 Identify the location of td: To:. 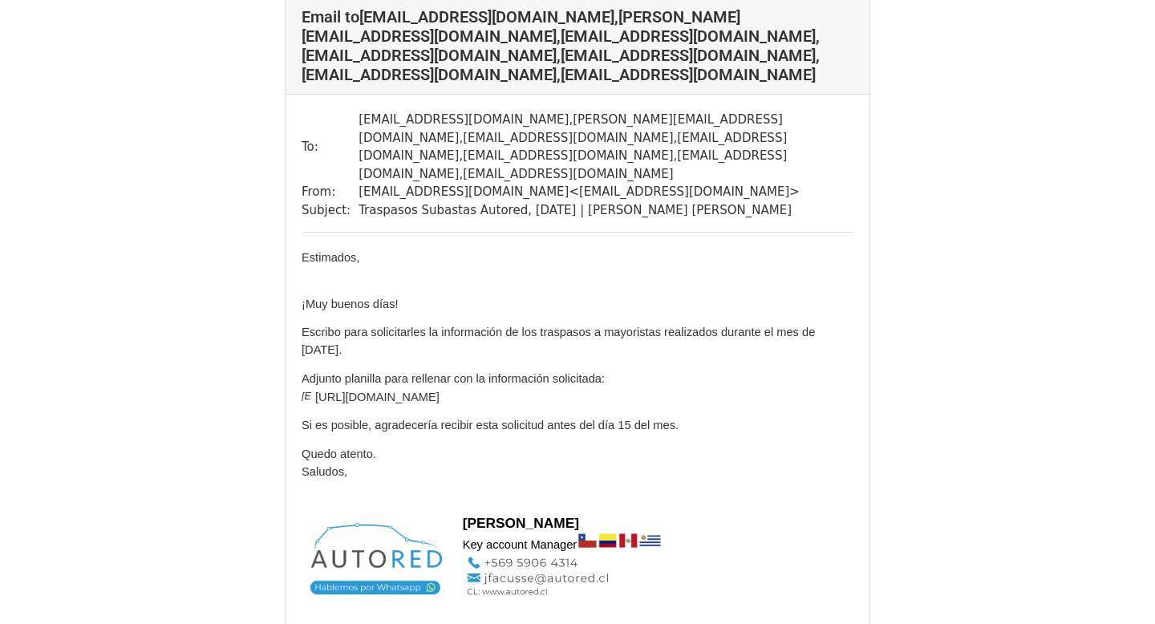
(330, 147).